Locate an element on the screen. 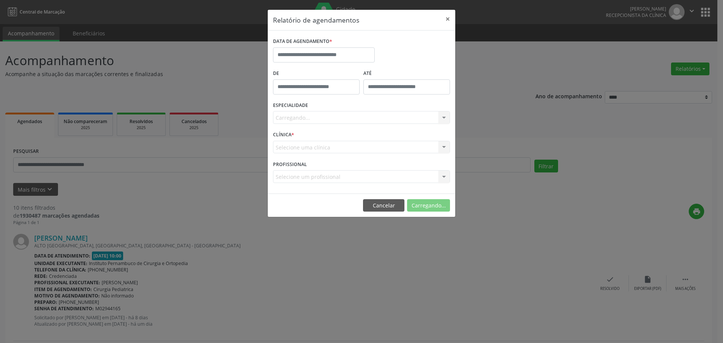 The image size is (723, 343). label: CLÍNICA is located at coordinates (284, 135).